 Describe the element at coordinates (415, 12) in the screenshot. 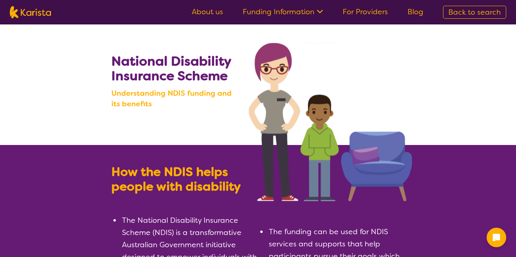

I see `a: Blog` at that location.